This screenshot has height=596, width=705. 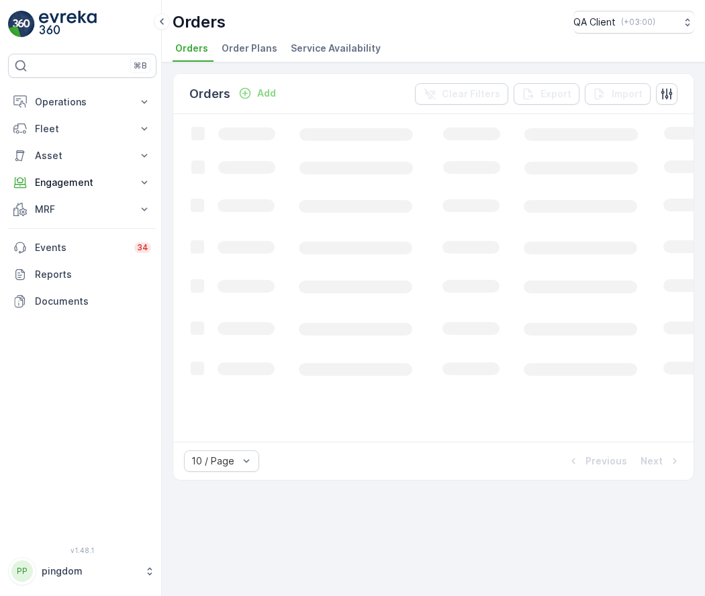 I want to click on button: Previous, so click(x=597, y=461).